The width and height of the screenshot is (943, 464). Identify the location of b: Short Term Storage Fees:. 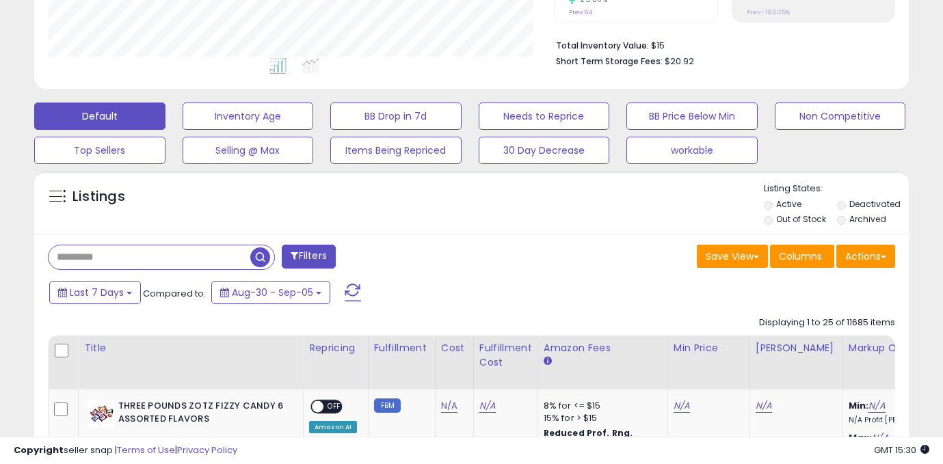
(609, 61).